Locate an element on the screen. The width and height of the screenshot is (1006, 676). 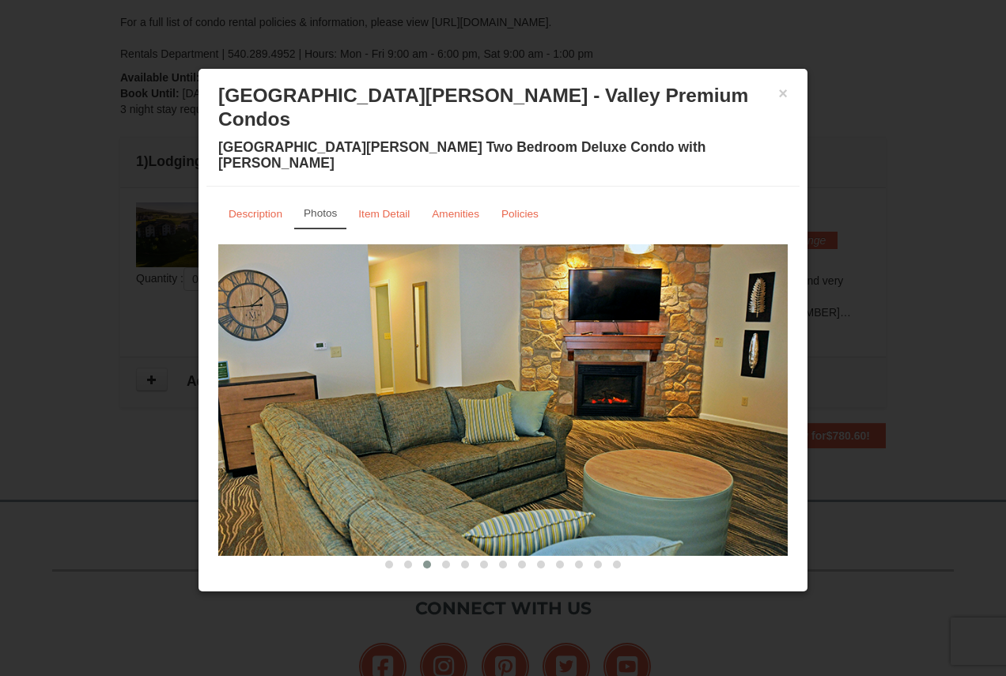
a: Item Detail is located at coordinates (384, 213).